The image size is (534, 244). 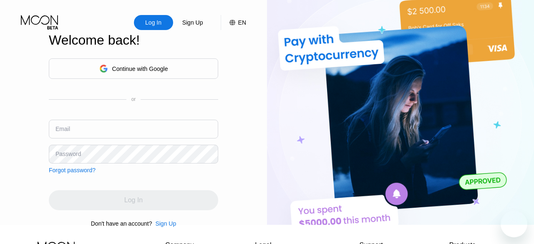 What do you see at coordinates (72, 170) in the screenshot?
I see `div: Forgot password?` at bounding box center [72, 170].